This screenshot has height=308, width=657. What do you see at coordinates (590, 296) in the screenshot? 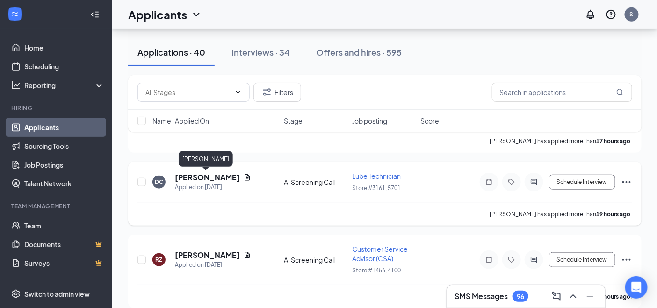
I see `button: Minimize` at bounding box center [590, 296].